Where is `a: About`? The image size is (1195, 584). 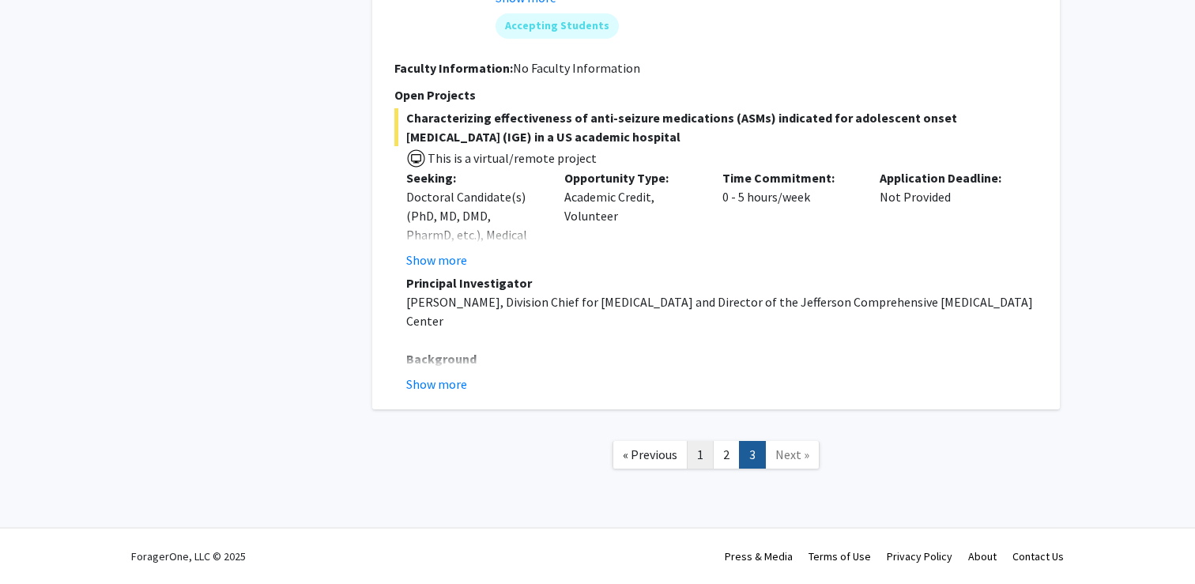
a: About is located at coordinates (982, 556).